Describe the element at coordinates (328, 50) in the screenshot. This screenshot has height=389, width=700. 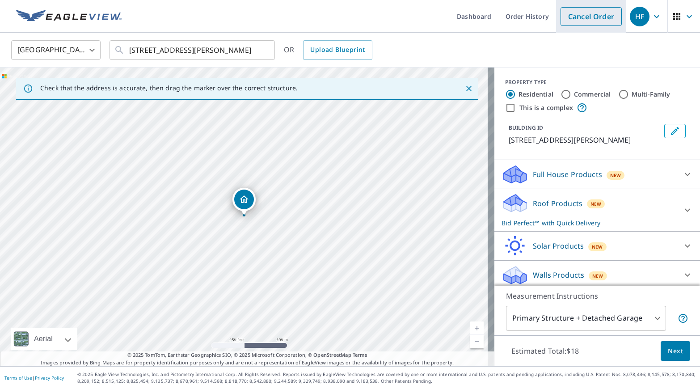
I see `div: OR` at that location.